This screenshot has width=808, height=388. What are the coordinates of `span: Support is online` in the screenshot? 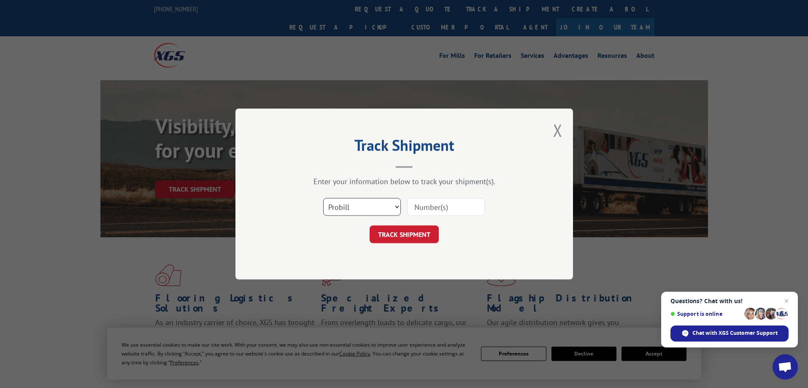 It's located at (706, 314).